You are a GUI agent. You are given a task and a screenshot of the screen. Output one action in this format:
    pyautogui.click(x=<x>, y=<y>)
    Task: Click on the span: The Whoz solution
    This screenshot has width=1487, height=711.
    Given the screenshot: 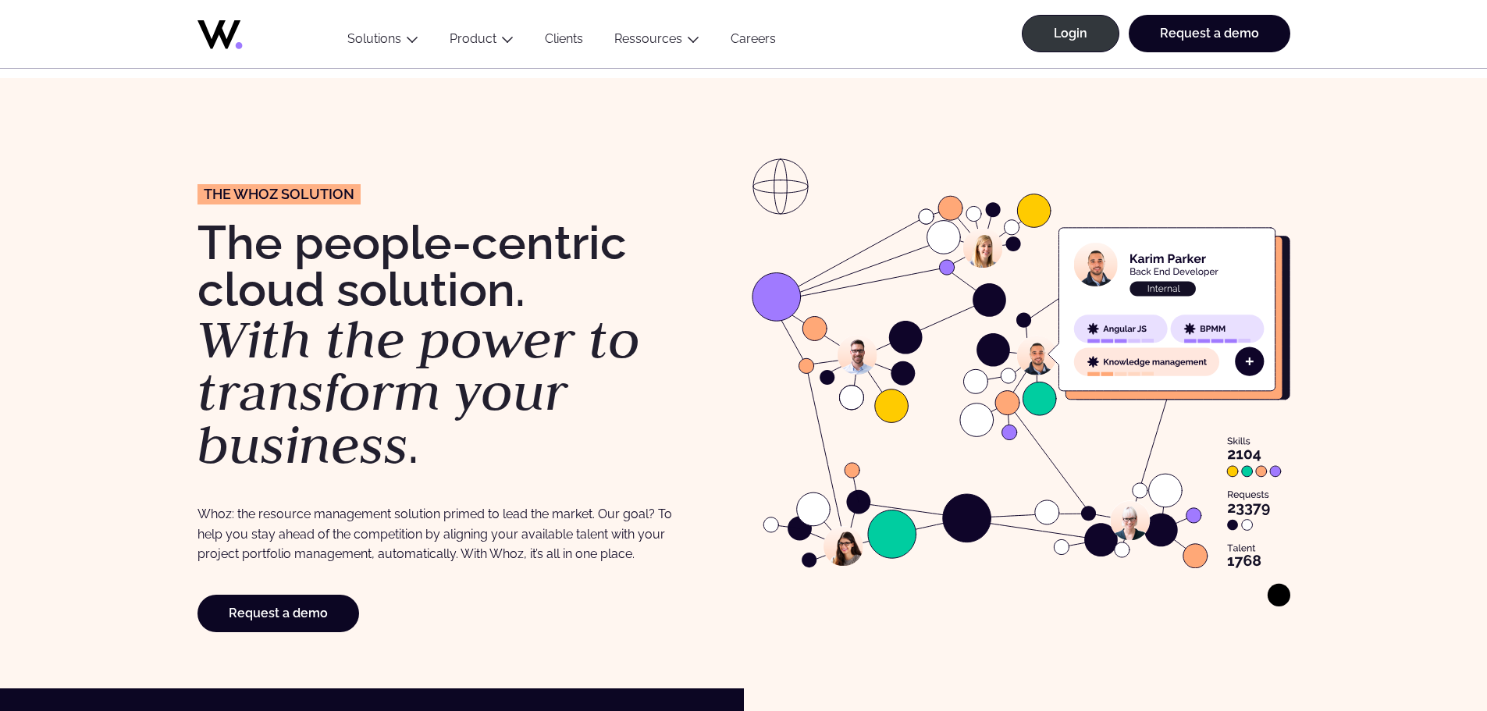 What is the action you would take?
    pyautogui.click(x=279, y=194)
    